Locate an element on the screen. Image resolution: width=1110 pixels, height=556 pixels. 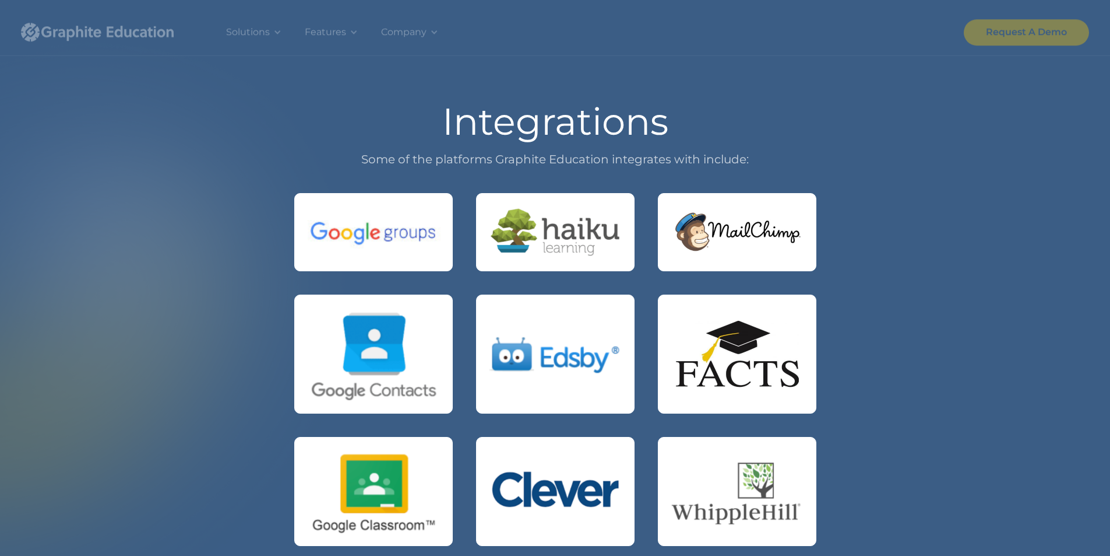
div: Request A Demo is located at coordinates (1027, 32).